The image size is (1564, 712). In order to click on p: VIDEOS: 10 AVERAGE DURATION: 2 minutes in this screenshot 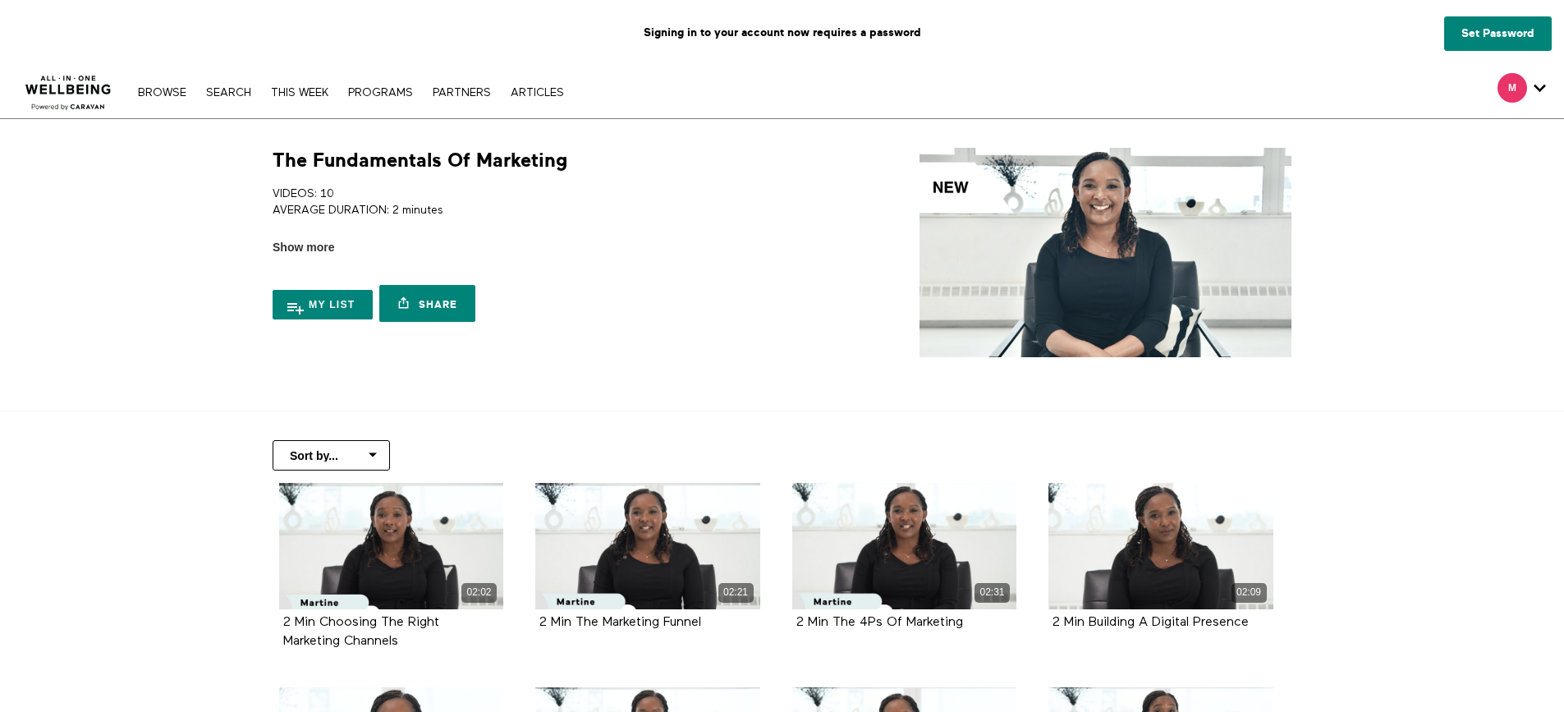, I will do `click(524, 202)`.